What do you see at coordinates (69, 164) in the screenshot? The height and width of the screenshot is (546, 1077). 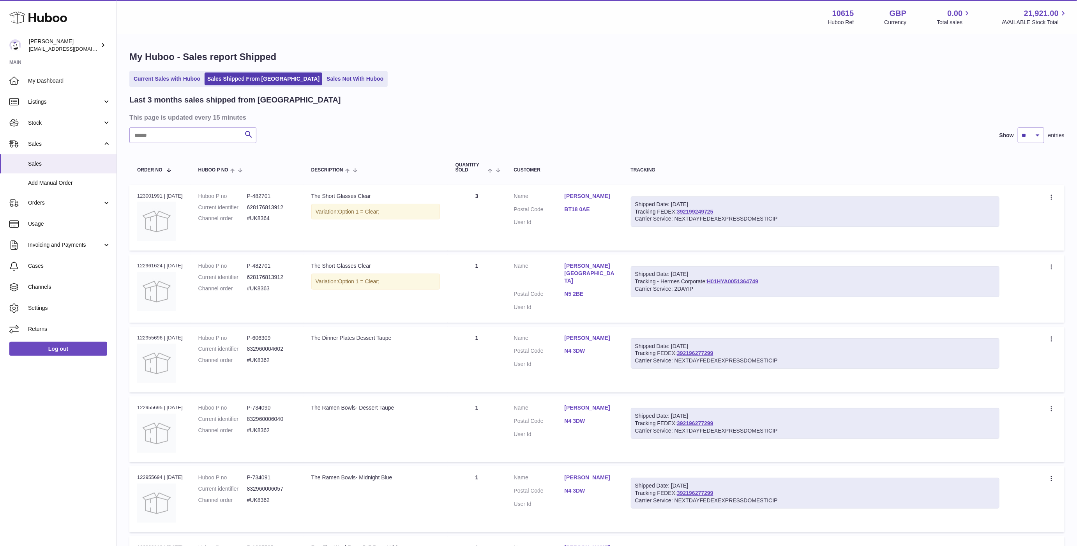 I see `span: Sales` at bounding box center [69, 164].